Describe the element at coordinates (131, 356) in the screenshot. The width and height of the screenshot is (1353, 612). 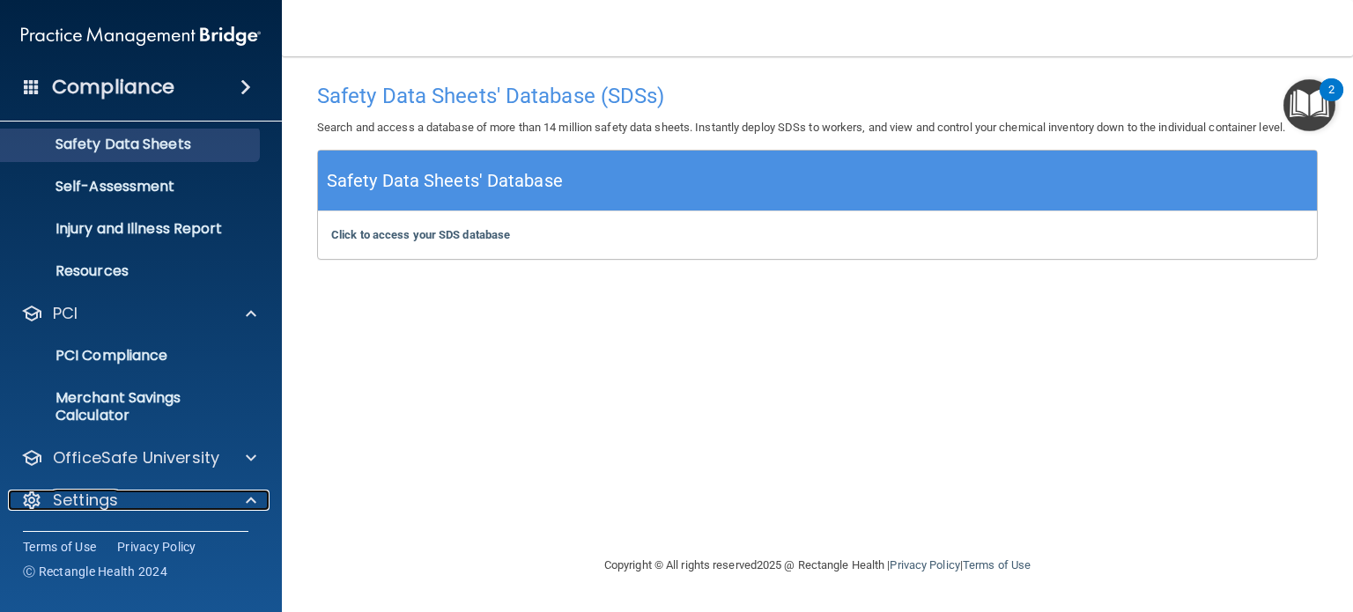
I see `p: PCI Compliance` at that location.